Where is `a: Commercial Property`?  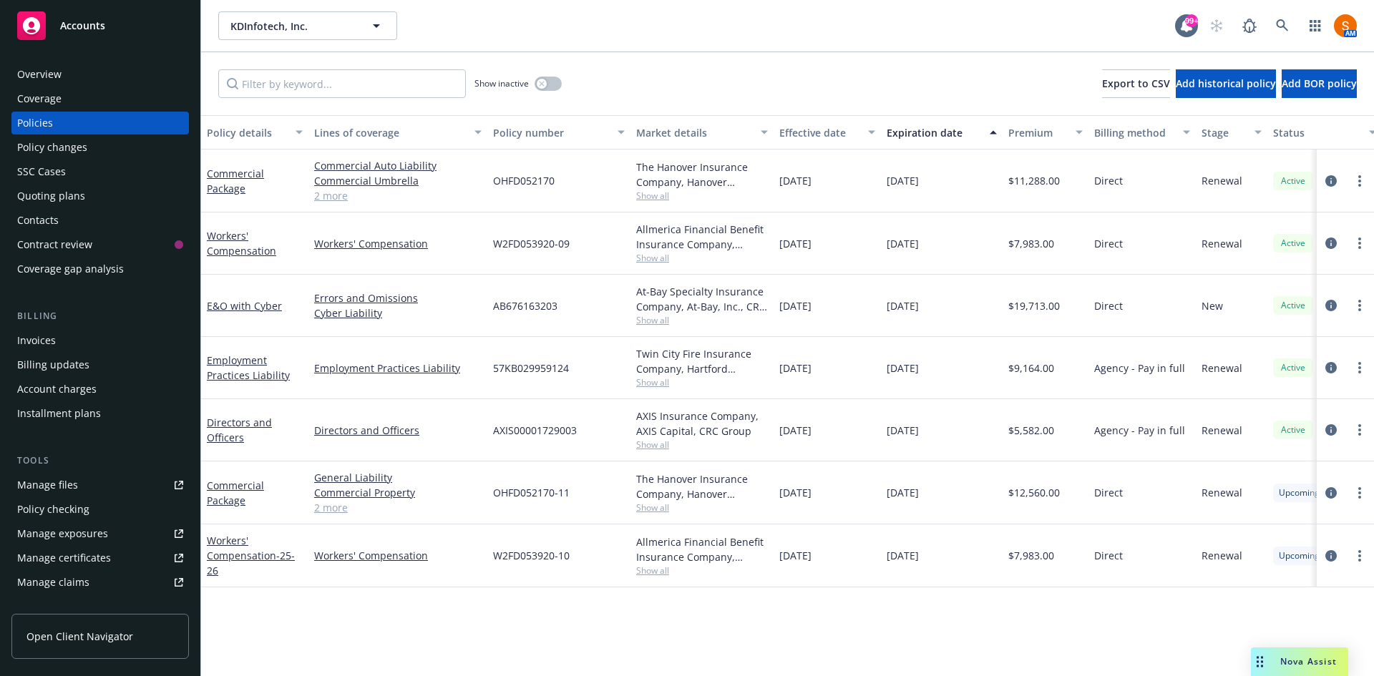 a: Commercial Property is located at coordinates (398, 492).